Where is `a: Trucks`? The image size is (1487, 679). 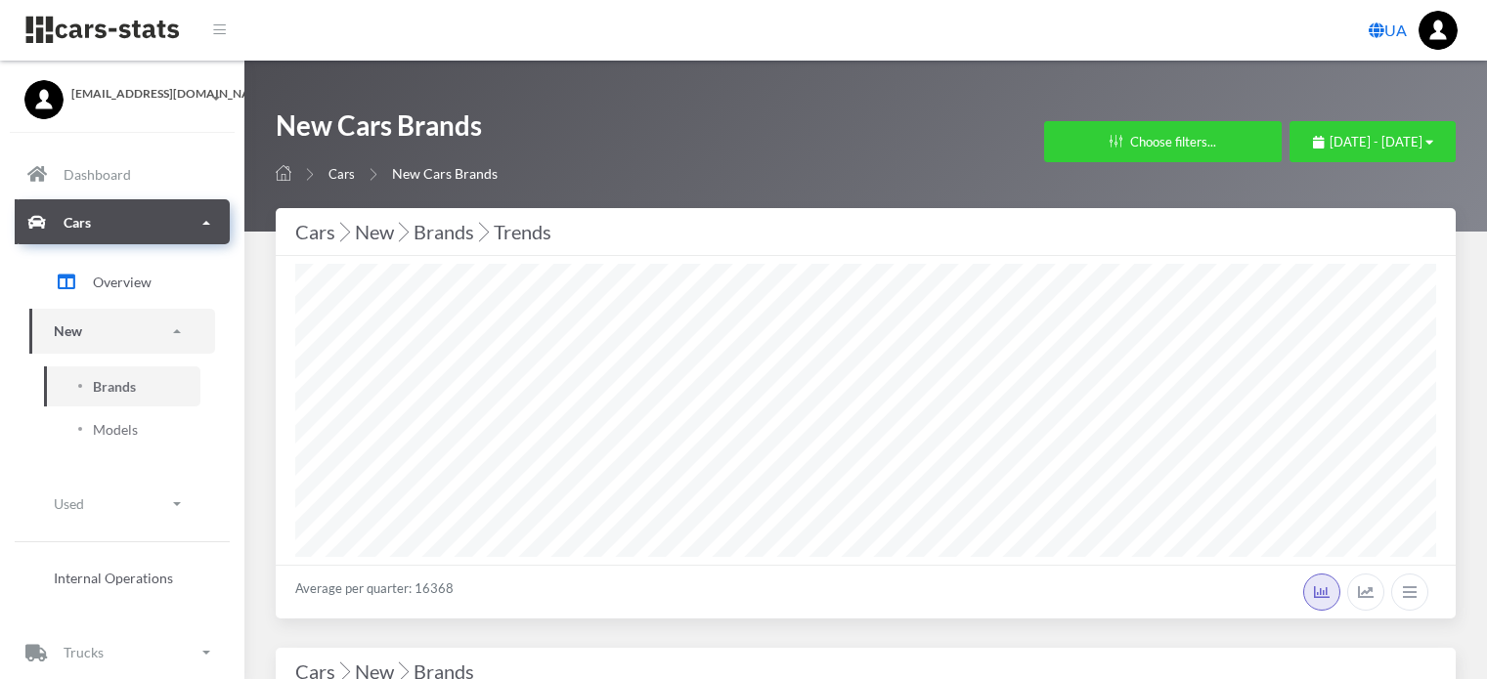
a: Trucks is located at coordinates (122, 653).